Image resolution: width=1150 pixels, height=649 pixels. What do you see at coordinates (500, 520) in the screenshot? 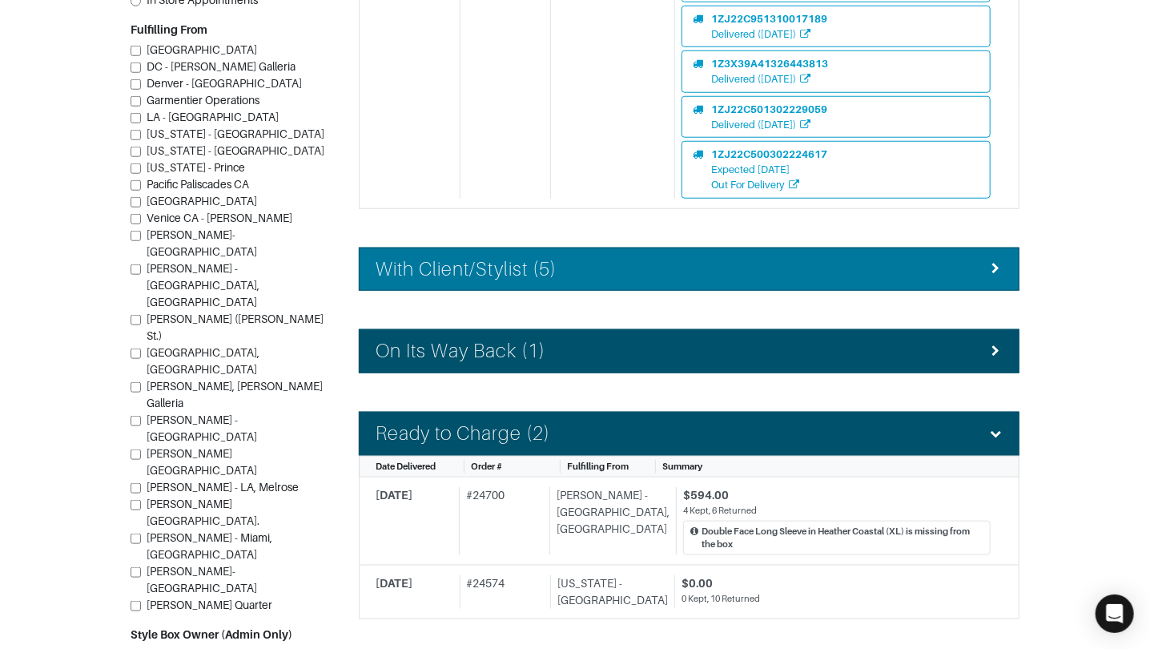
I see `div: # 24700` at bounding box center [500, 520].